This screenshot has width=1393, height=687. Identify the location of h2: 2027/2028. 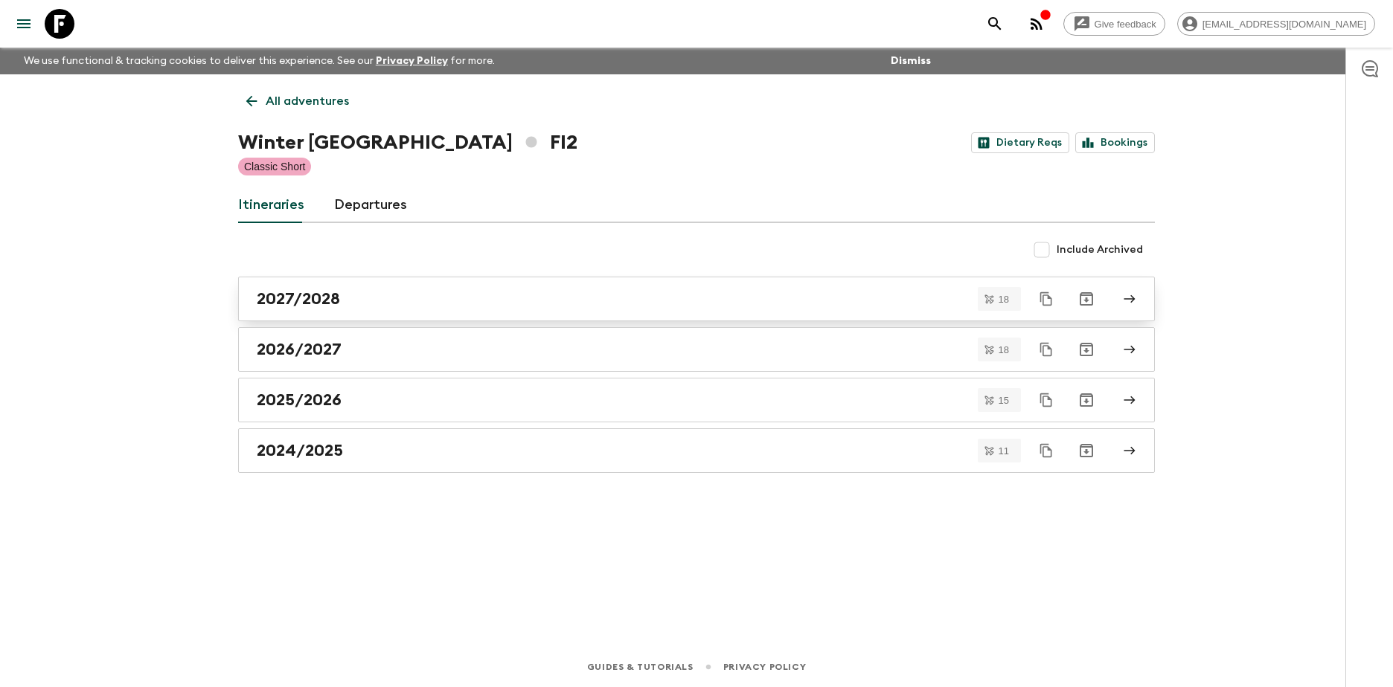
(298, 299).